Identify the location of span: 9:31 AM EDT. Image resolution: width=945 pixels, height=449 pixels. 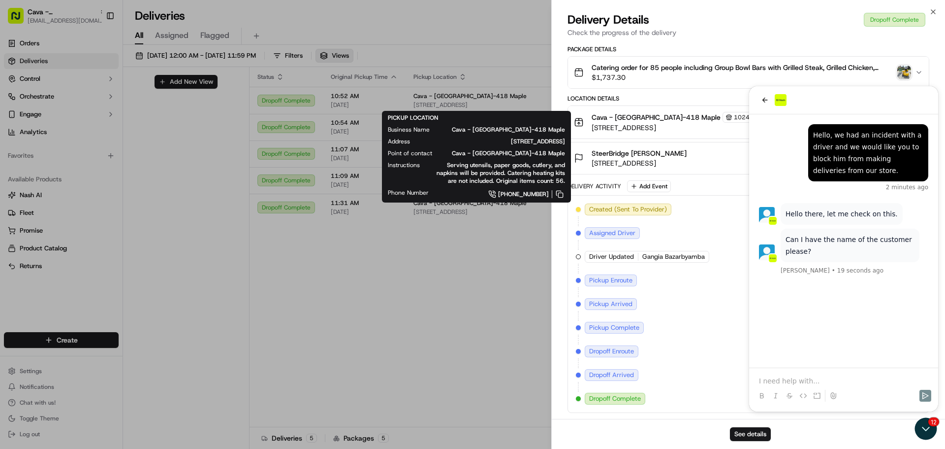
(894, 209).